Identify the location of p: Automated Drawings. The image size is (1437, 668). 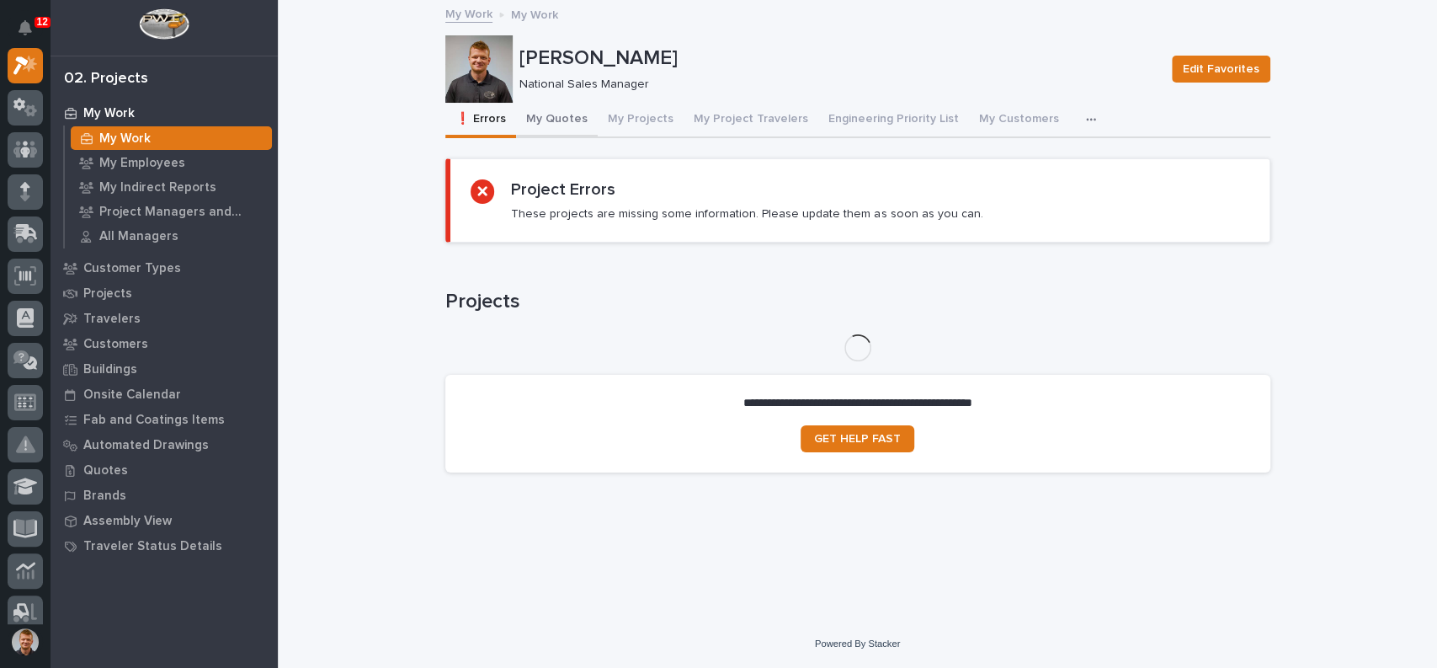
(146, 445).